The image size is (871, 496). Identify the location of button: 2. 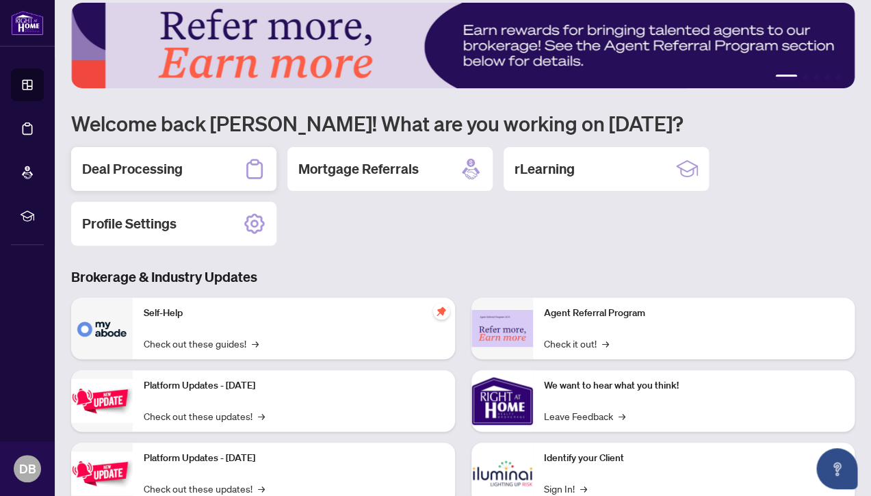
(805, 77).